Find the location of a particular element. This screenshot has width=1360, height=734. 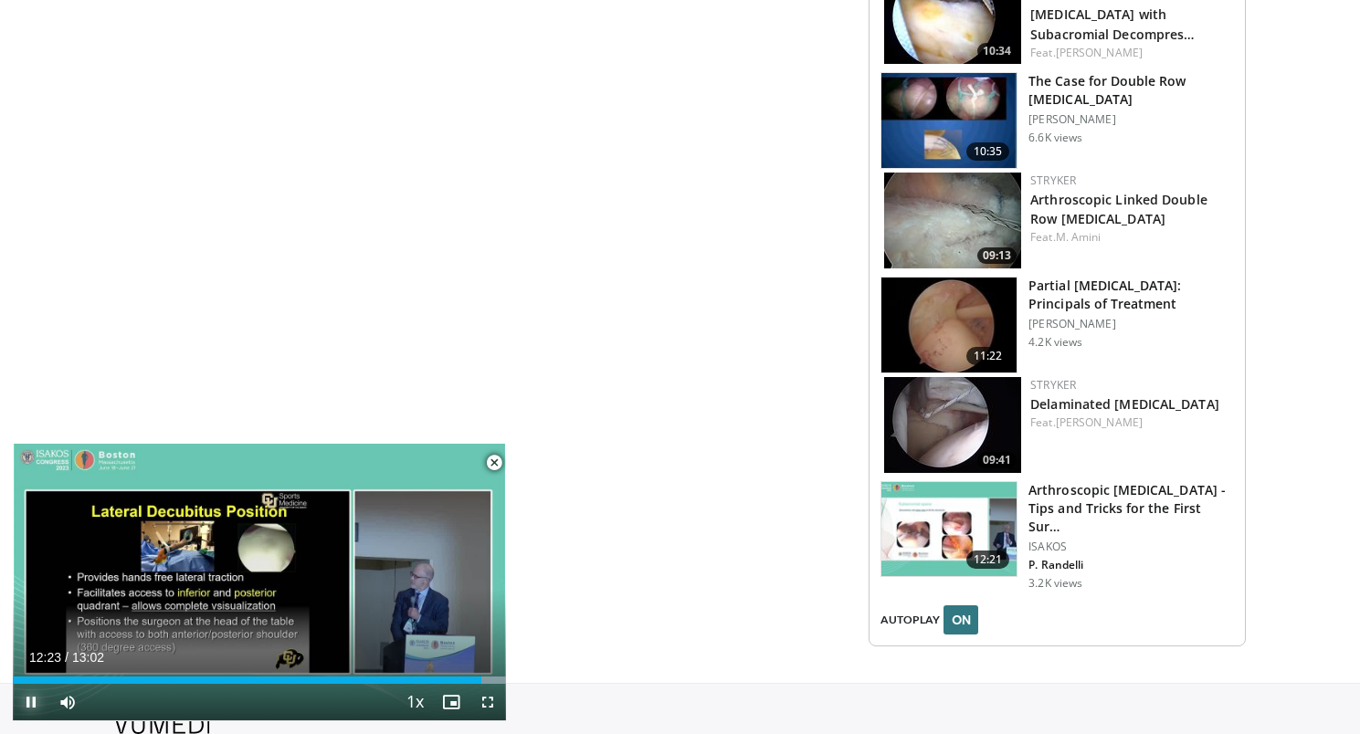

a: 09:41 is located at coordinates (952, 425).